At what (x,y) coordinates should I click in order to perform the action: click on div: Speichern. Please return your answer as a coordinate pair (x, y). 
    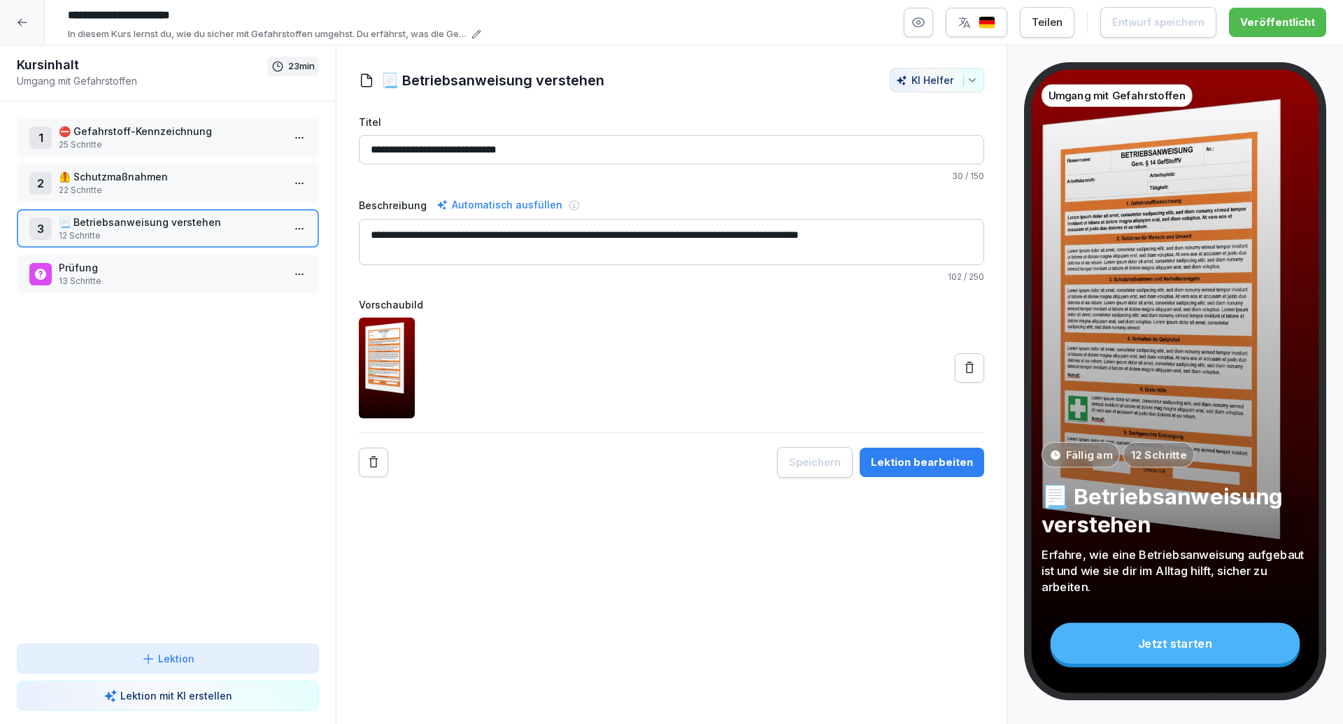
    Looking at the image, I should click on (815, 462).